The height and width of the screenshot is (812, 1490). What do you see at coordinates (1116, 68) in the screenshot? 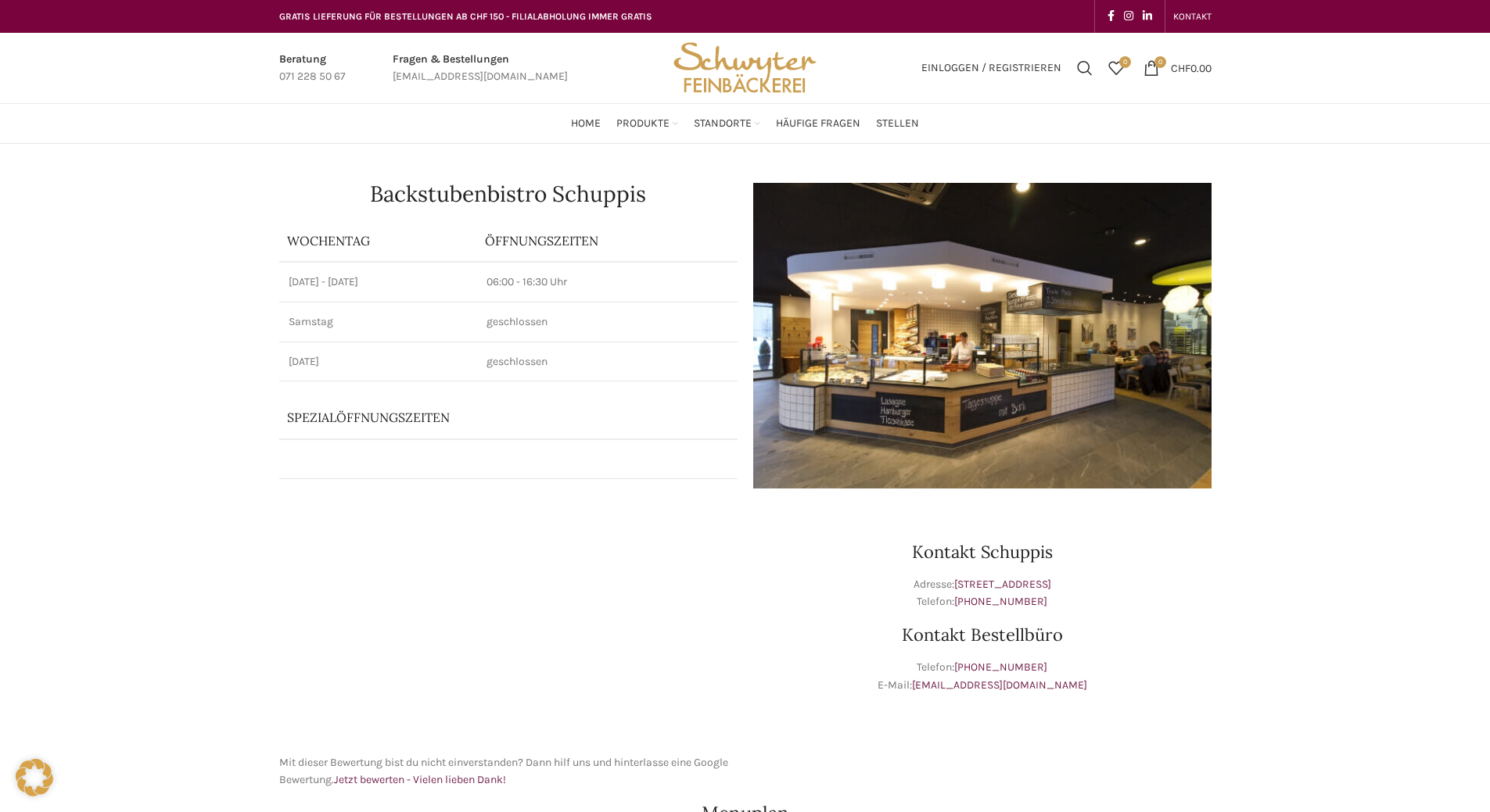
I see `a: 0` at bounding box center [1116, 68].